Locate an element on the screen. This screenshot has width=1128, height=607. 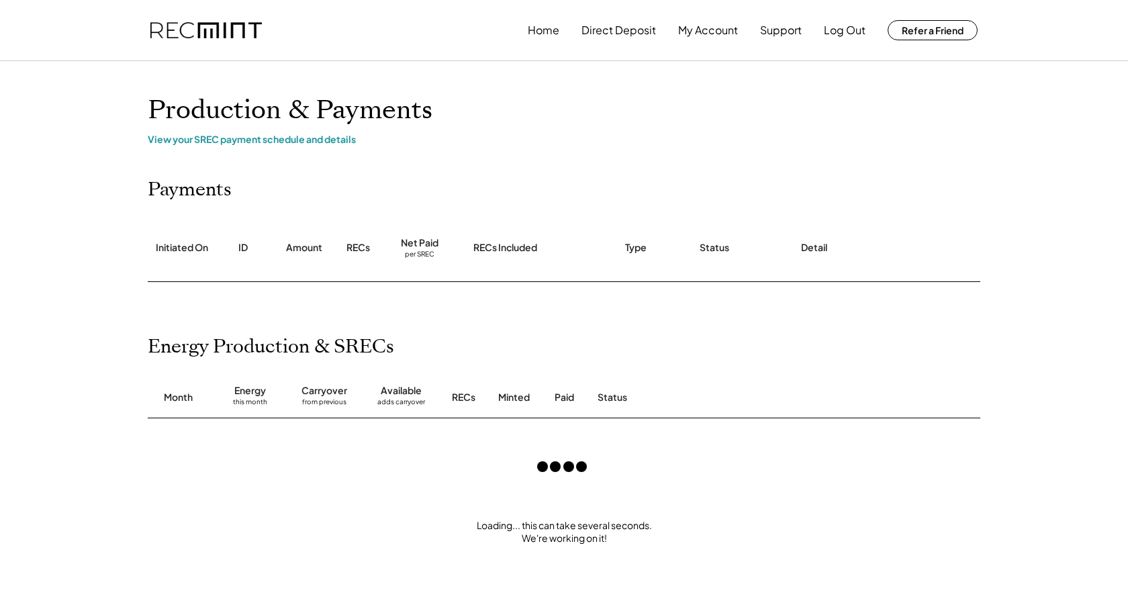
div: Type is located at coordinates (636, 248).